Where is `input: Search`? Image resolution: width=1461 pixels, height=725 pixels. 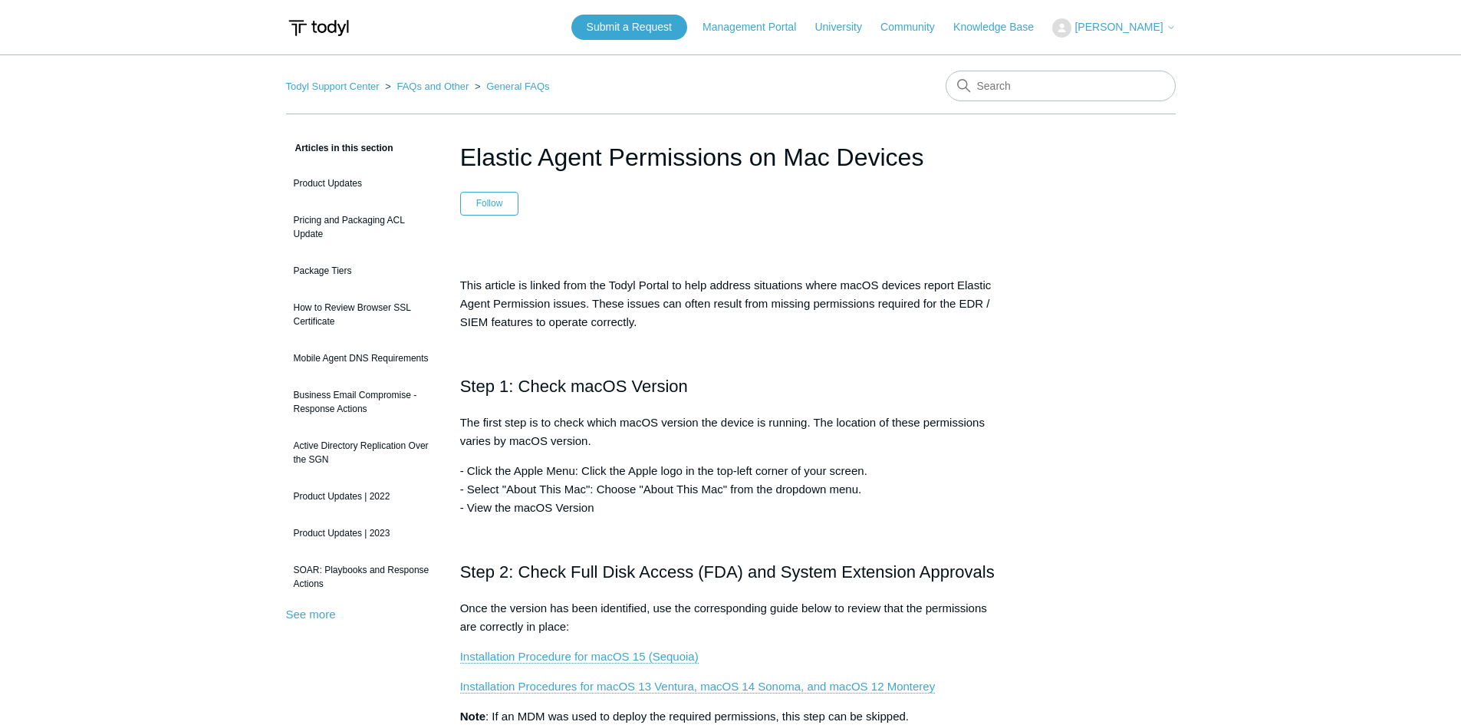 input: Search is located at coordinates (1061, 86).